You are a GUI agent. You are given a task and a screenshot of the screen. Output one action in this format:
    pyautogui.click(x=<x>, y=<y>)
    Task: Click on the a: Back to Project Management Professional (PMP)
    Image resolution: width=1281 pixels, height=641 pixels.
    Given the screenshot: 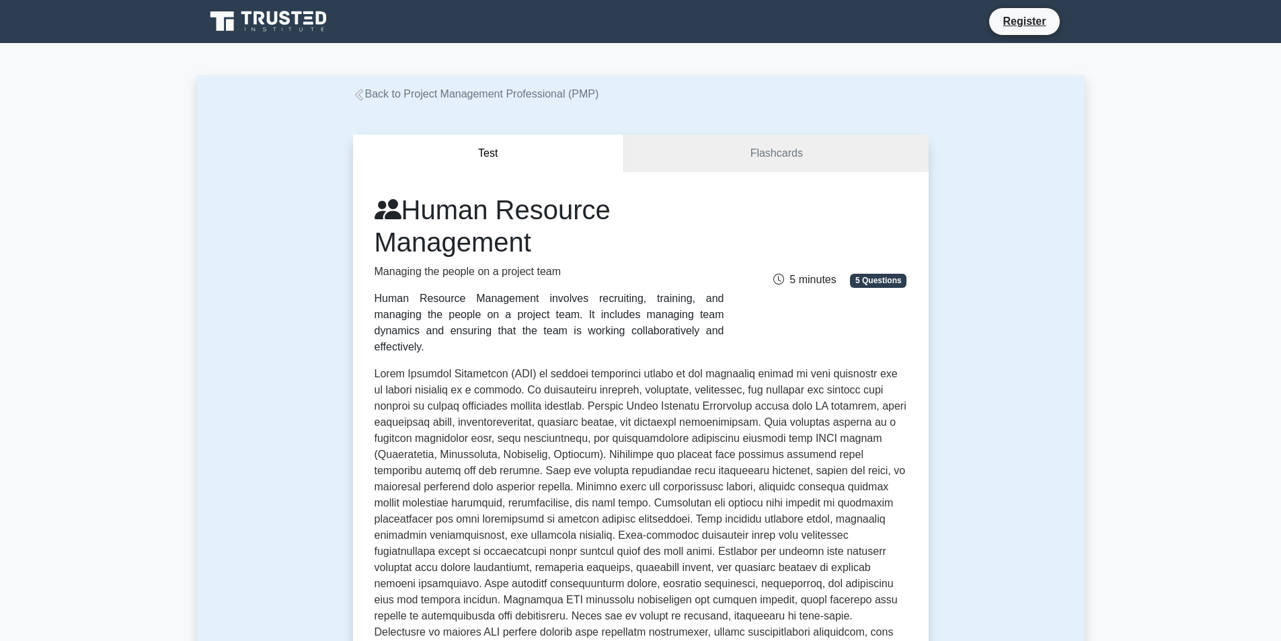 What is the action you would take?
    pyautogui.click(x=476, y=93)
    